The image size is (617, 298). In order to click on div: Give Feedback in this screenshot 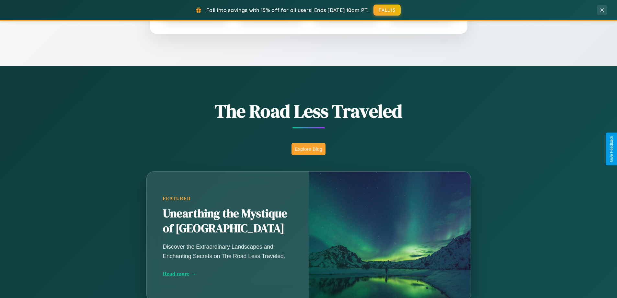, I will do `click(611, 149)`.